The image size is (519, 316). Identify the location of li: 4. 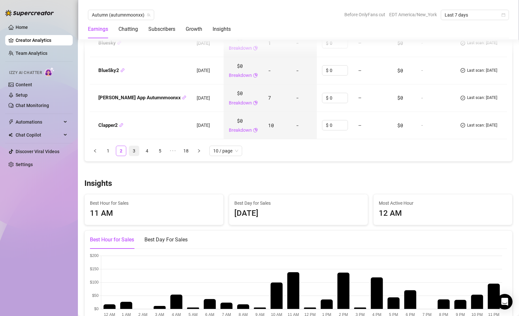
(147, 151).